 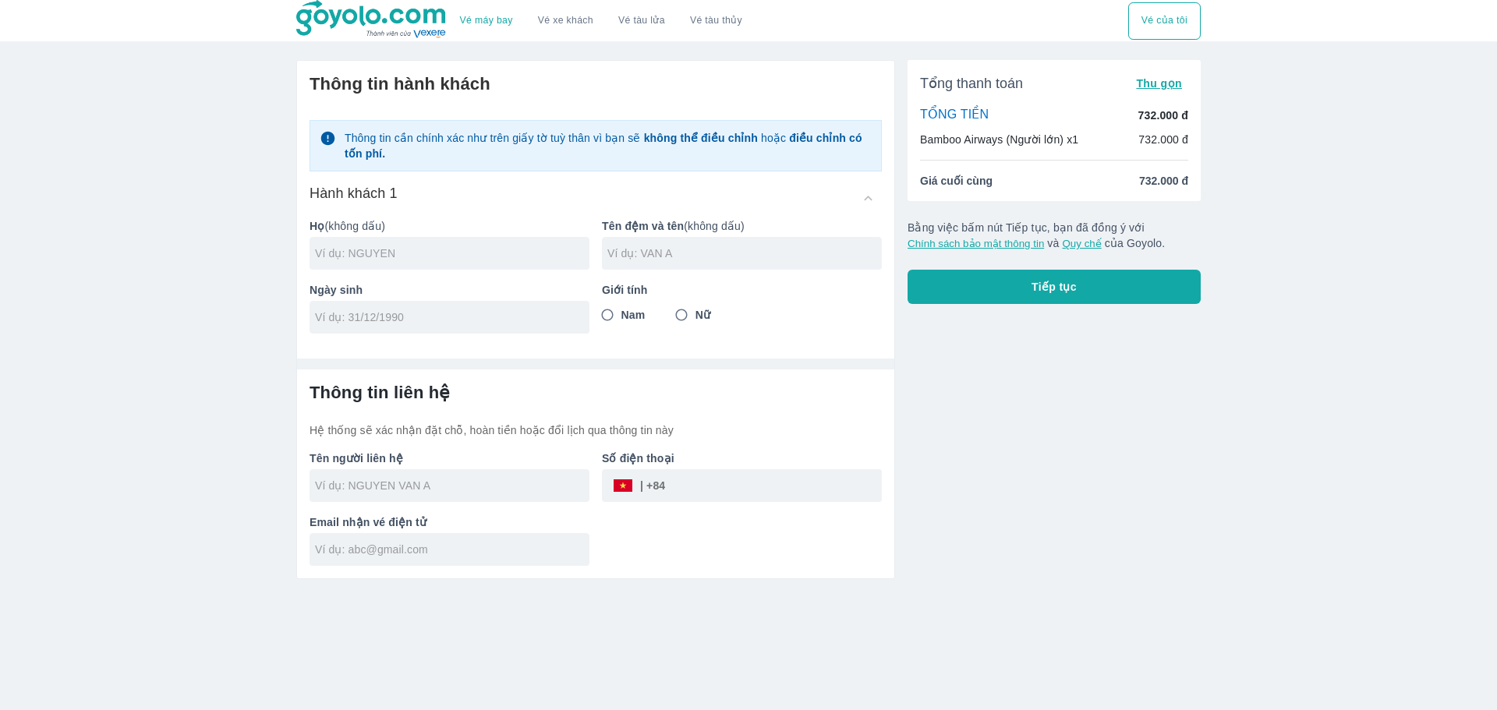 I want to click on input: Ví dụ: 31/12/1990, so click(x=444, y=317).